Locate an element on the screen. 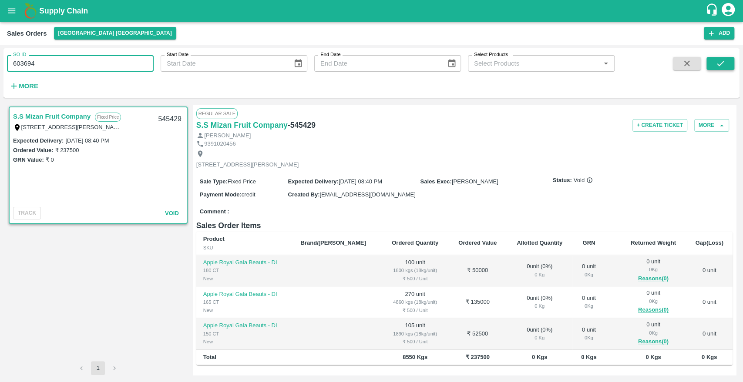 The width and height of the screenshot is (743, 382). label: End Date is located at coordinates (330, 55).